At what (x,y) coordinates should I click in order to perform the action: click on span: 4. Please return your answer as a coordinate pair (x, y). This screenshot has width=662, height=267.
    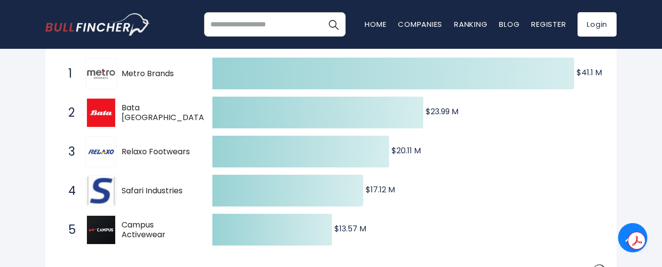
    Looking at the image, I should click on (68, 191).